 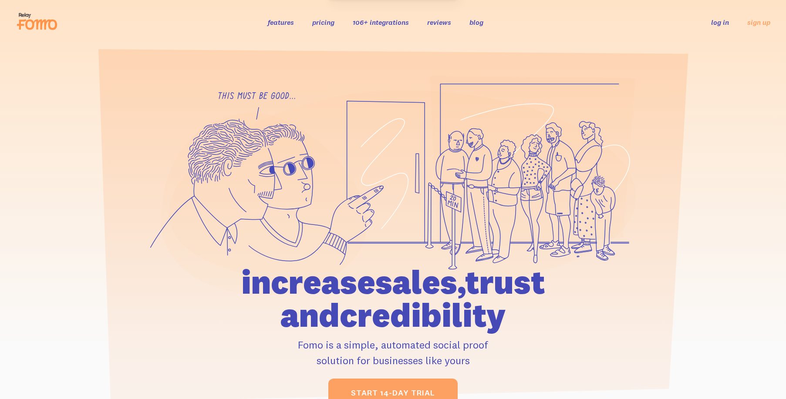 What do you see at coordinates (719, 22) in the screenshot?
I see `a: log in` at bounding box center [719, 22].